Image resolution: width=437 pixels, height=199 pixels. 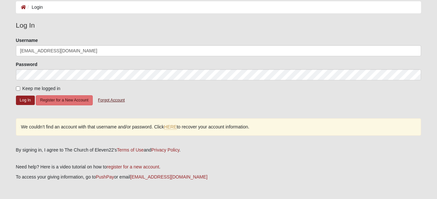 I want to click on label: Username, so click(x=27, y=40).